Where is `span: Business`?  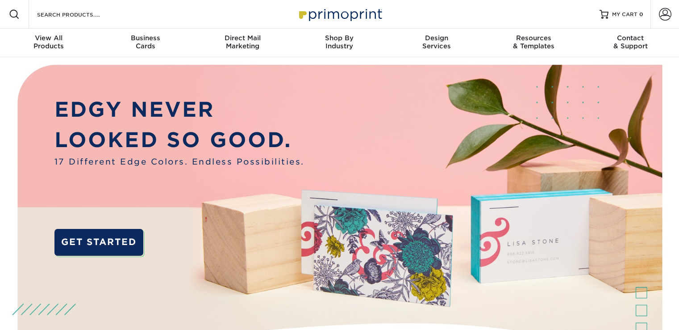 span: Business is located at coordinates (145, 38).